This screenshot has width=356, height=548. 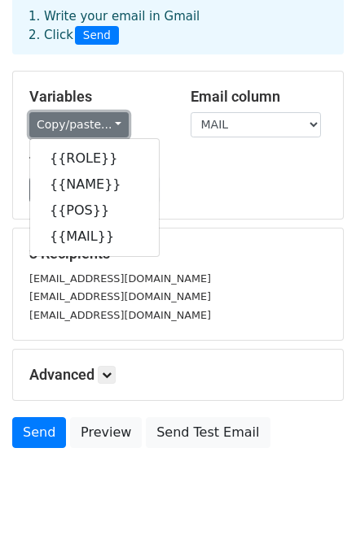 I want to click on h5: Variables, so click(x=98, y=97).